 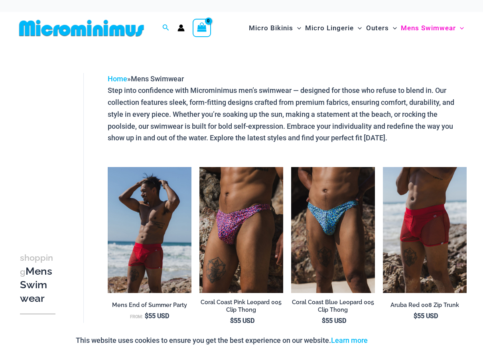 I want to click on span: Micro Lingerie, so click(x=329, y=28).